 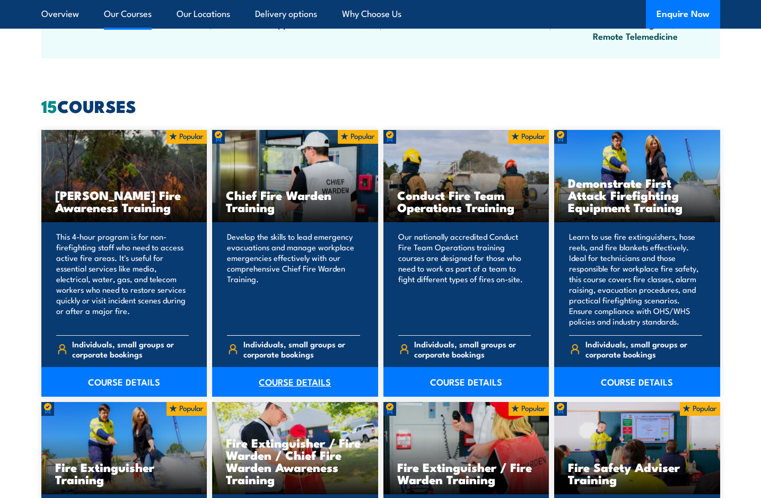 What do you see at coordinates (124, 473) in the screenshot?
I see `h3: Fire Extinguisher Training` at bounding box center [124, 473].